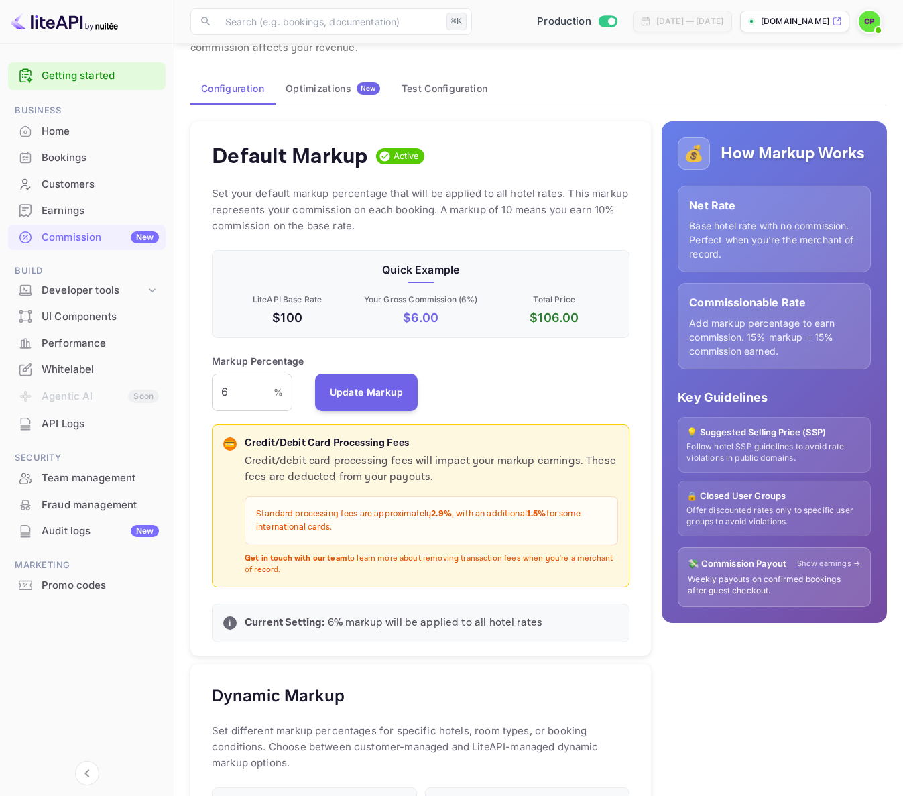 The width and height of the screenshot is (903, 796). Describe the element at coordinates (457, 21) in the screenshot. I see `div: ⌘K` at that location.